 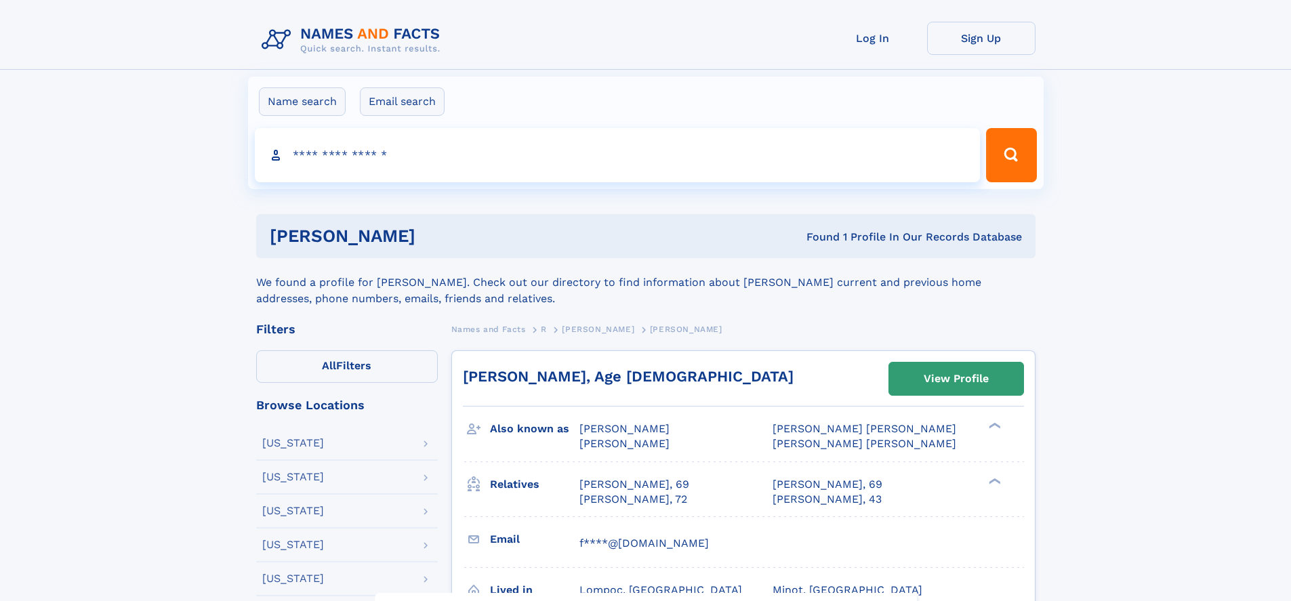 What do you see at coordinates (302, 102) in the screenshot?
I see `label: Name search` at bounding box center [302, 102].